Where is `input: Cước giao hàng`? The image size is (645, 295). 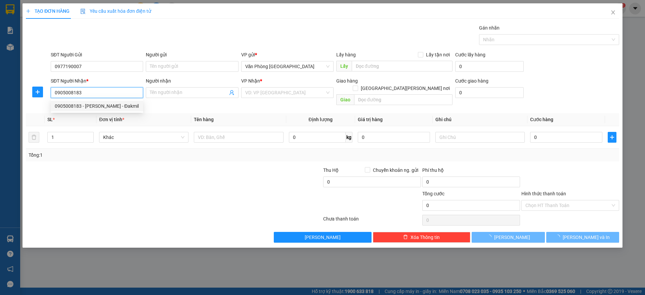
input: Cước giao hàng is located at coordinates (489, 93).